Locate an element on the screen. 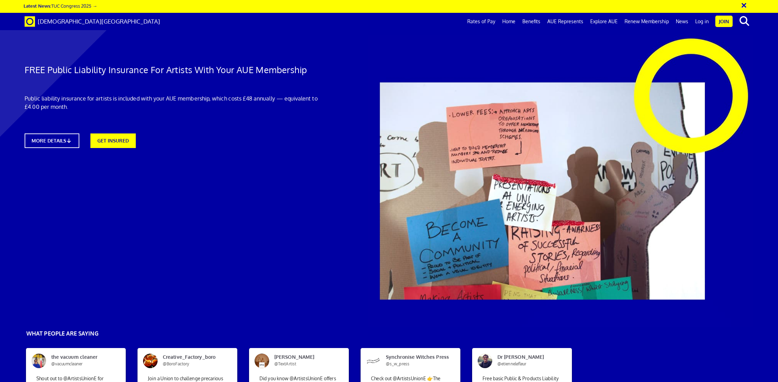 This screenshot has height=382, width=778. a: Log in is located at coordinates (702, 21).